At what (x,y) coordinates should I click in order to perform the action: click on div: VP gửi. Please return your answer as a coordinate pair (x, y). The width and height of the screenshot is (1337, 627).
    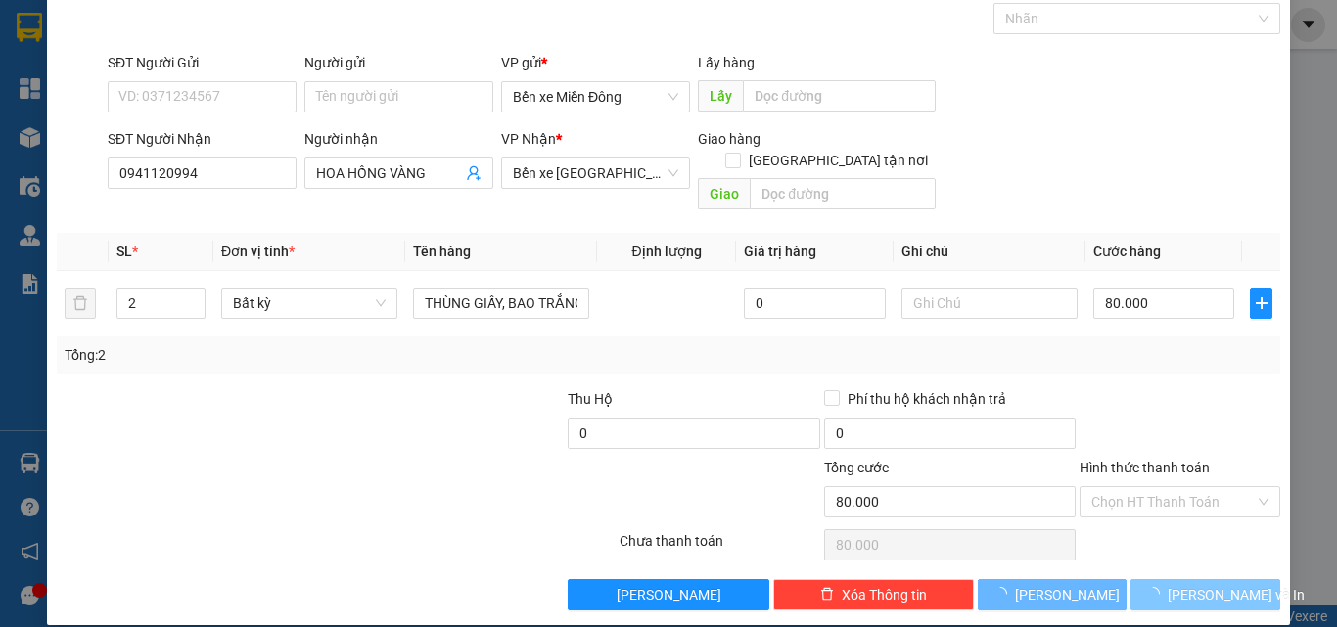
    Looking at the image, I should click on (595, 63).